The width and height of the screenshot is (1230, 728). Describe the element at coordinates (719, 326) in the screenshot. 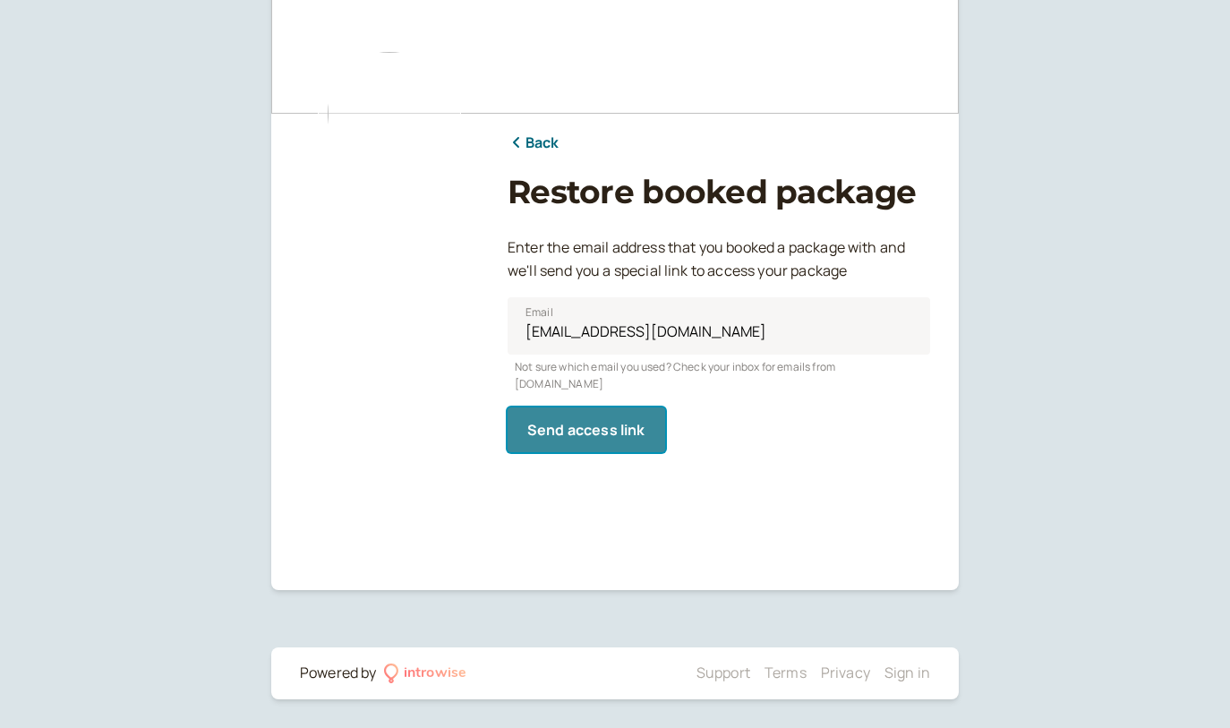

I see `input: Email` at that location.